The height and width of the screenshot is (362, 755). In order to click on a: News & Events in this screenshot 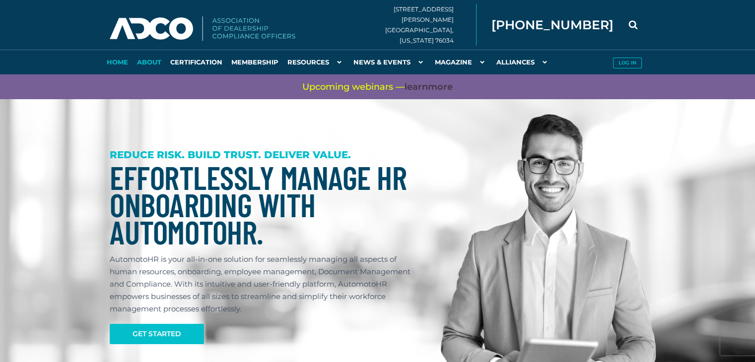, I will do `click(390, 62)`.